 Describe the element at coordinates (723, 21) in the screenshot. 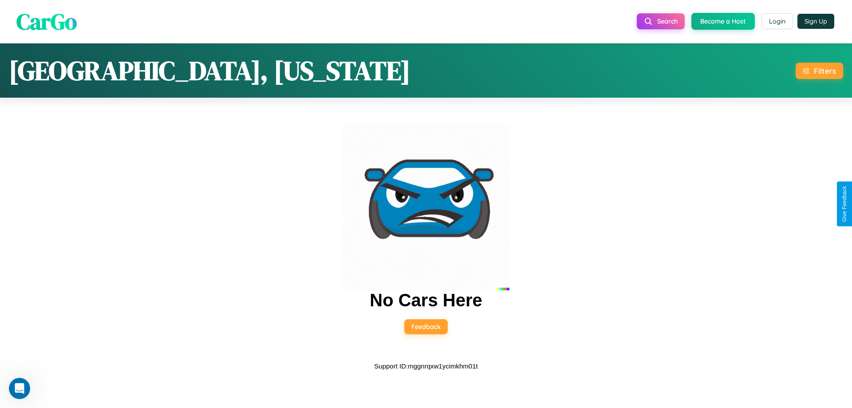

I see `button: Become a Host` at that location.